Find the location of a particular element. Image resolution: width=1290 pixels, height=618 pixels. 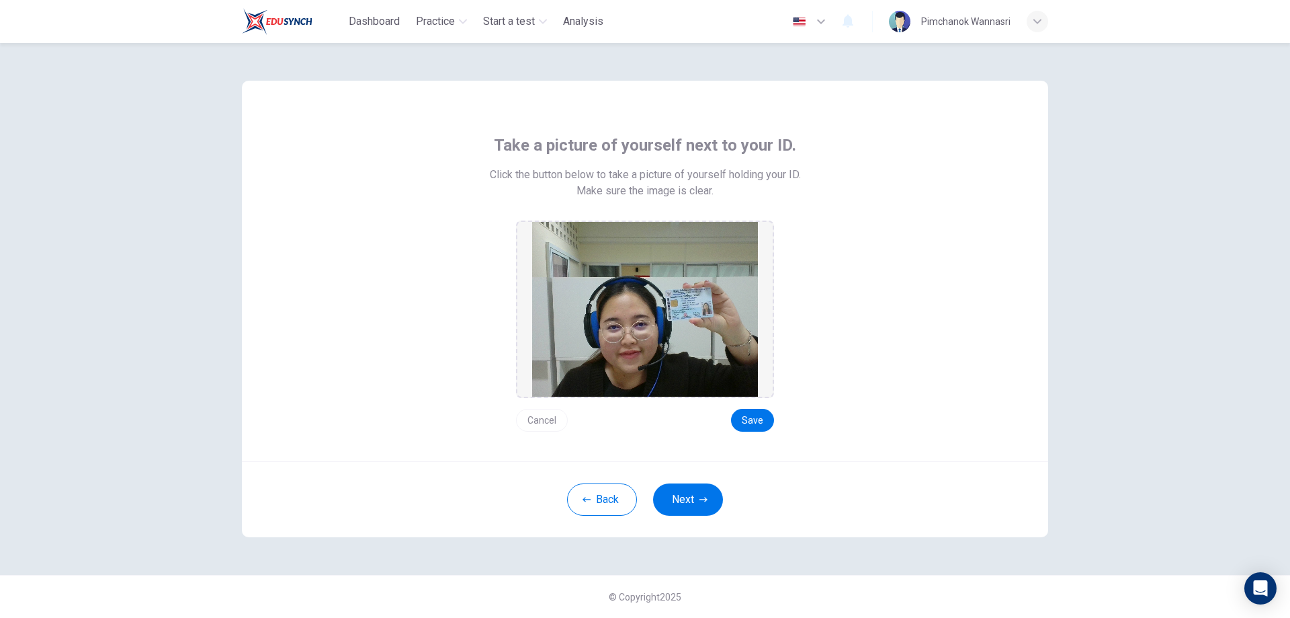

button: Analysis is located at coordinates (583, 22).